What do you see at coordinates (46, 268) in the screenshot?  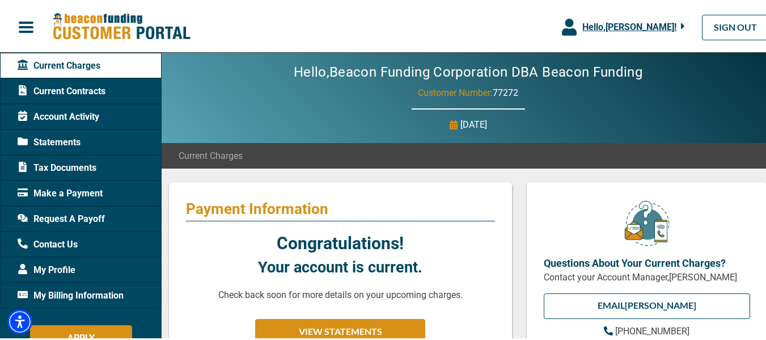 I see `span: My Profile` at bounding box center [46, 268].